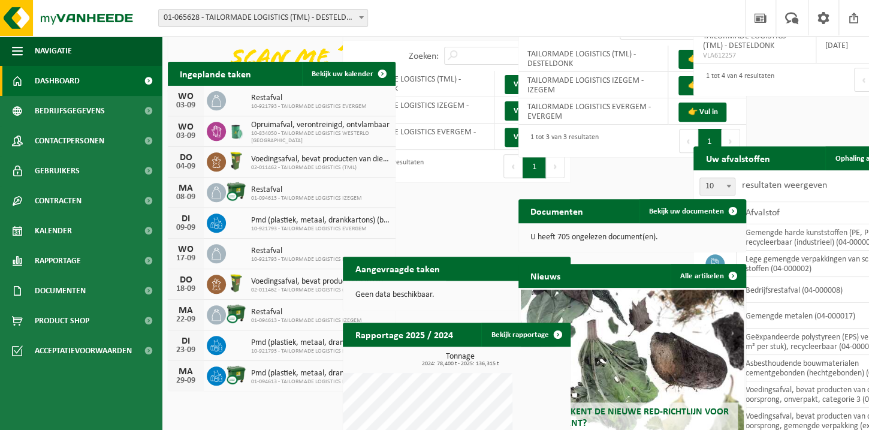 This screenshot has width=869, height=430. Describe the element at coordinates (629, 417) in the screenshot. I see `span: Wat betekent de nieuwe RED-richtlijn voor u als klant?` at that location.